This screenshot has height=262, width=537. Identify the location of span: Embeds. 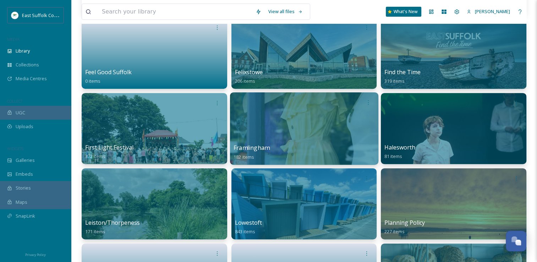
(24, 174).